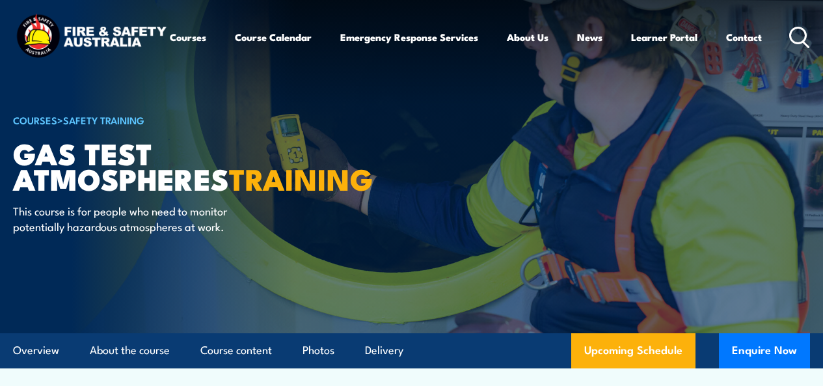  I want to click on p: This course is for people who need to monitor potentially hazardous atmospheres at work., so click(131, 218).